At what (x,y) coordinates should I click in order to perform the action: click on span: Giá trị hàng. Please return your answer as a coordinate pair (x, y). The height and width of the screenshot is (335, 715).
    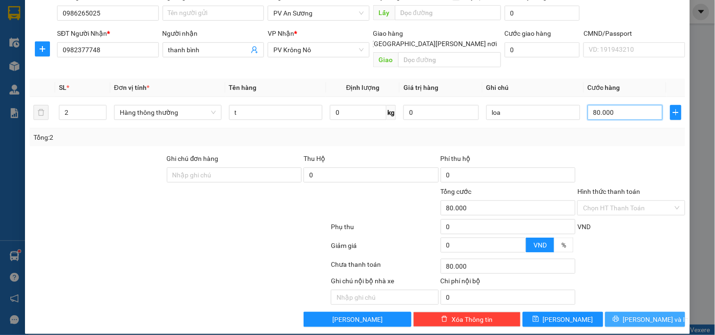
    Looking at the image, I should click on (421, 88).